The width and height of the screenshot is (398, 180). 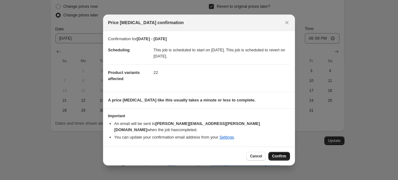 What do you see at coordinates (202, 127) in the screenshot?
I see `li: An email will be sent to when the job has completed .` at bounding box center [202, 127].